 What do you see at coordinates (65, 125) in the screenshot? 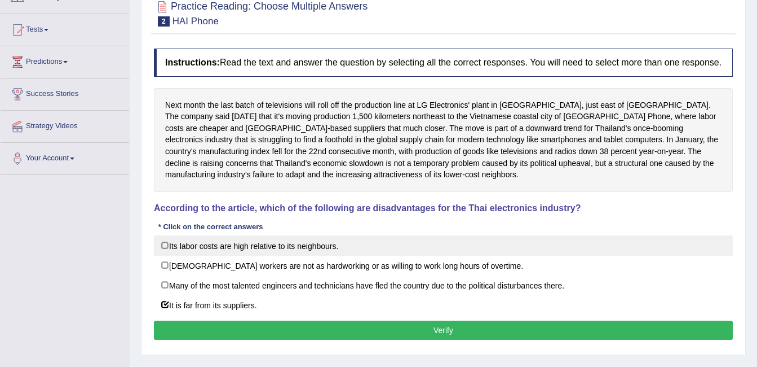
I see `a: Strategy Videos` at bounding box center [65, 125].